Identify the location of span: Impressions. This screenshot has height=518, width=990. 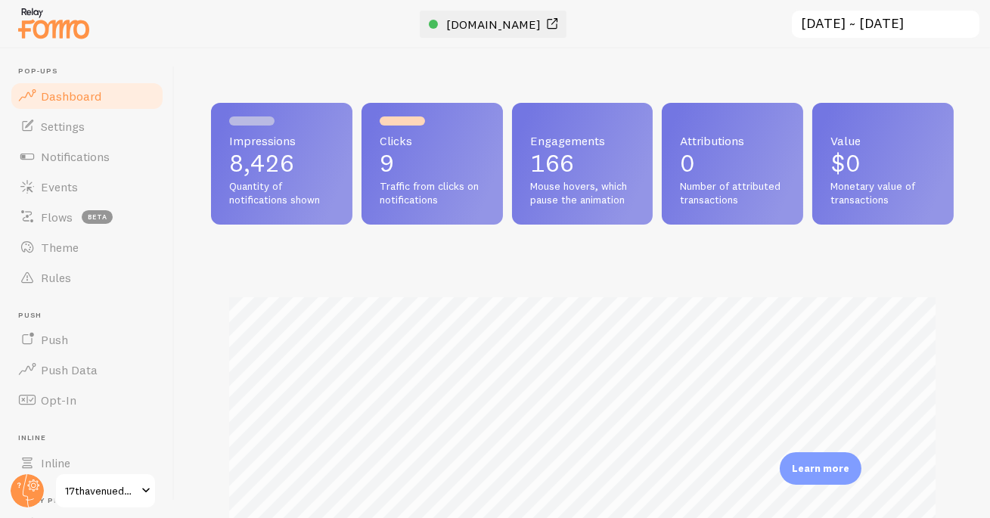
(281, 141).